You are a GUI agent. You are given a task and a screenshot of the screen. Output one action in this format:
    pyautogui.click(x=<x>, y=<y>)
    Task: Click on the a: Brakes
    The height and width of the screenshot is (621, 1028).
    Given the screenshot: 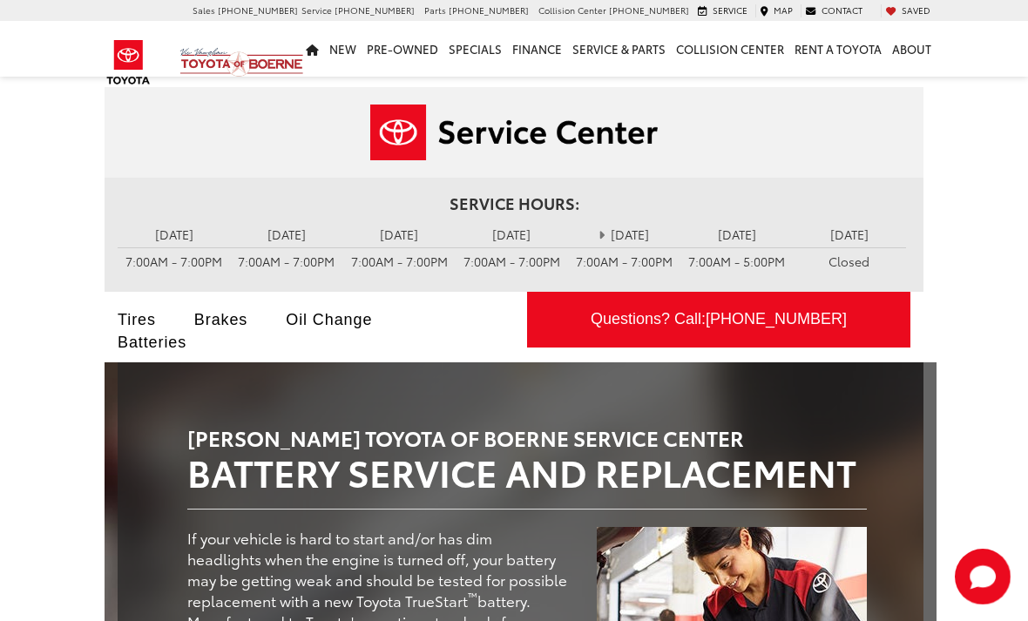 What is the action you would take?
    pyautogui.click(x=233, y=320)
    